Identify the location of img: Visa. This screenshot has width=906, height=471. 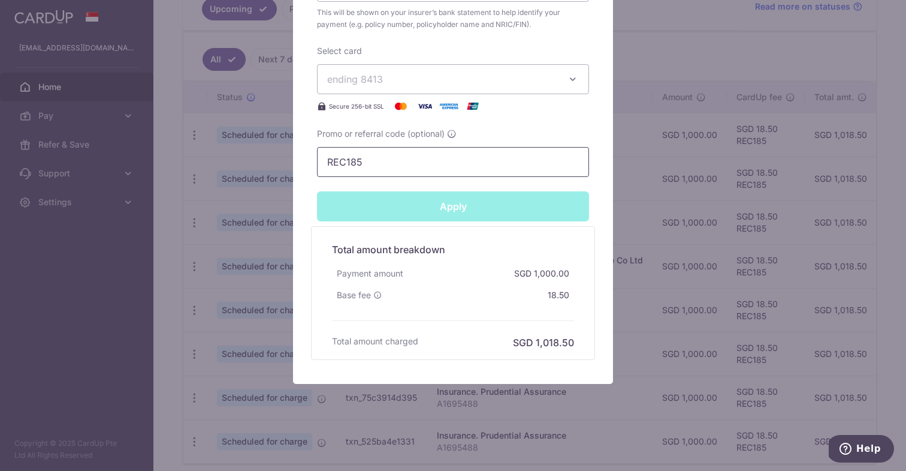
(425, 106).